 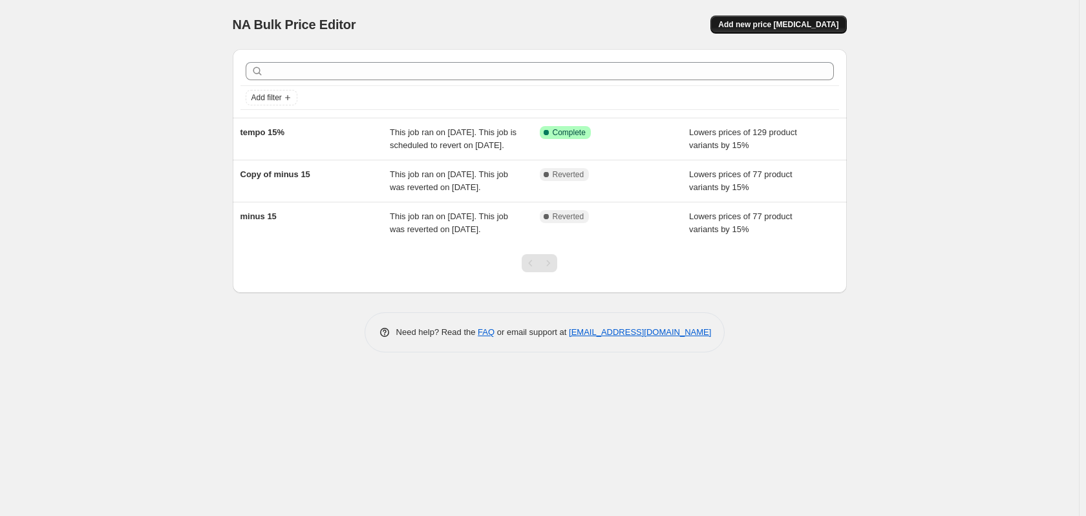 What do you see at coordinates (437, 332) in the screenshot?
I see `span: Need help? Read the` at bounding box center [437, 332].